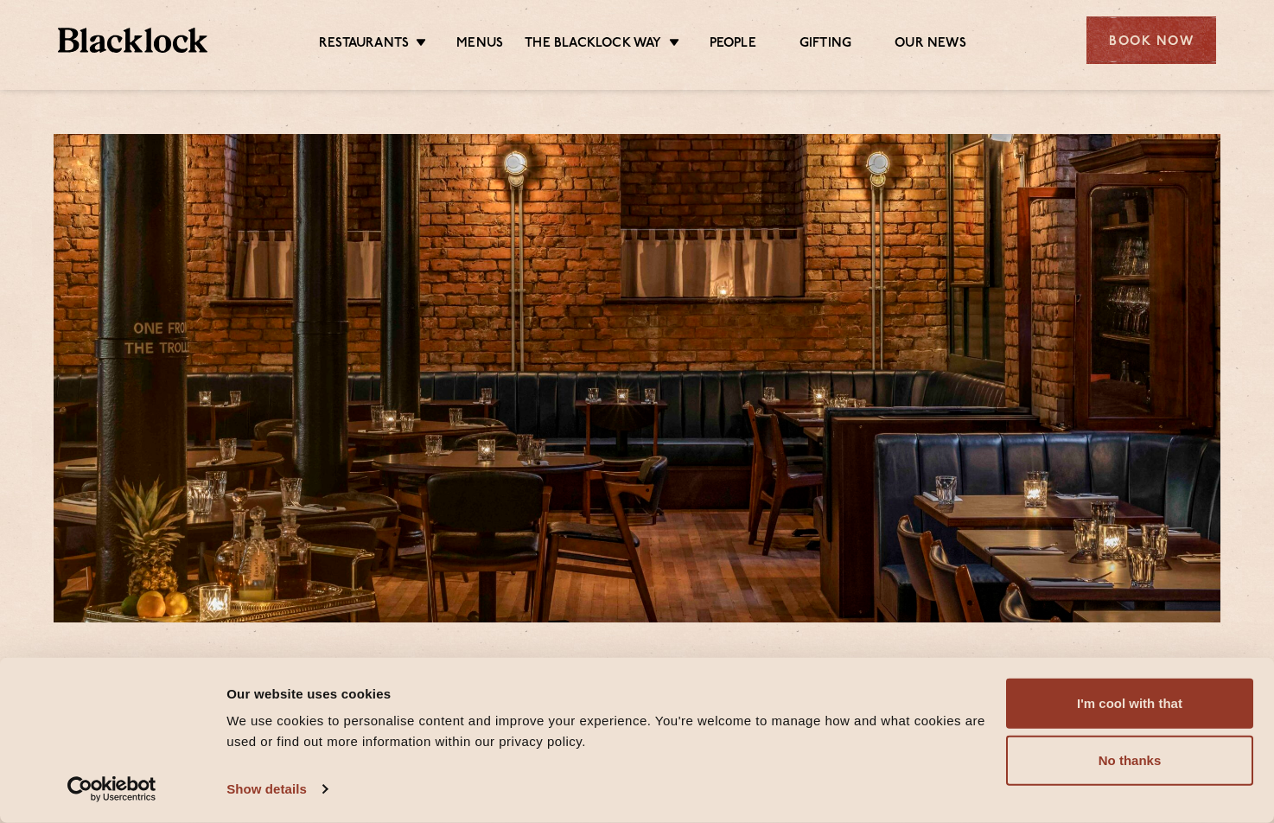 The image size is (1274, 823). I want to click on div: Our website uses cookies, so click(606, 693).